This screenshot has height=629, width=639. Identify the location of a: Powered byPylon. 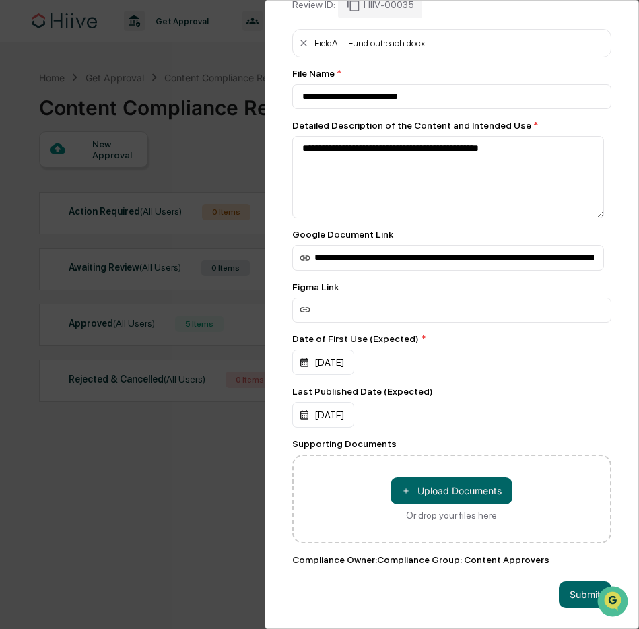
(129, 233).